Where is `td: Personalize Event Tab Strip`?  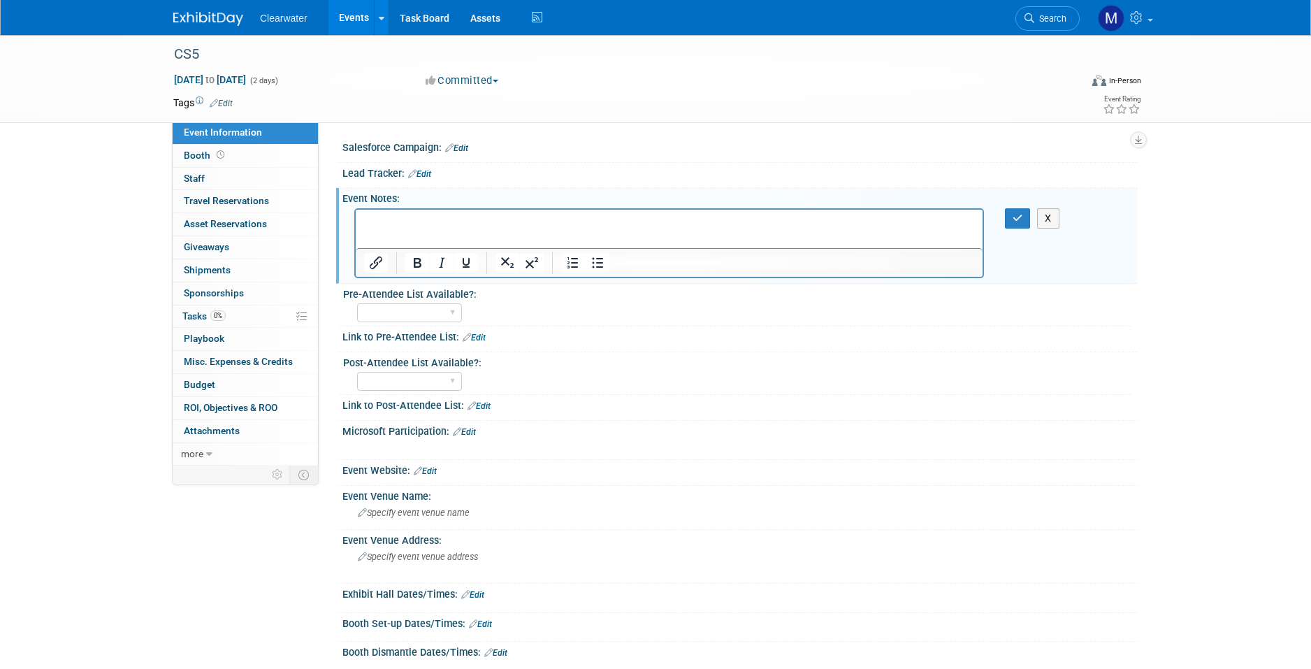 td: Personalize Event Tab Strip is located at coordinates (277, 474).